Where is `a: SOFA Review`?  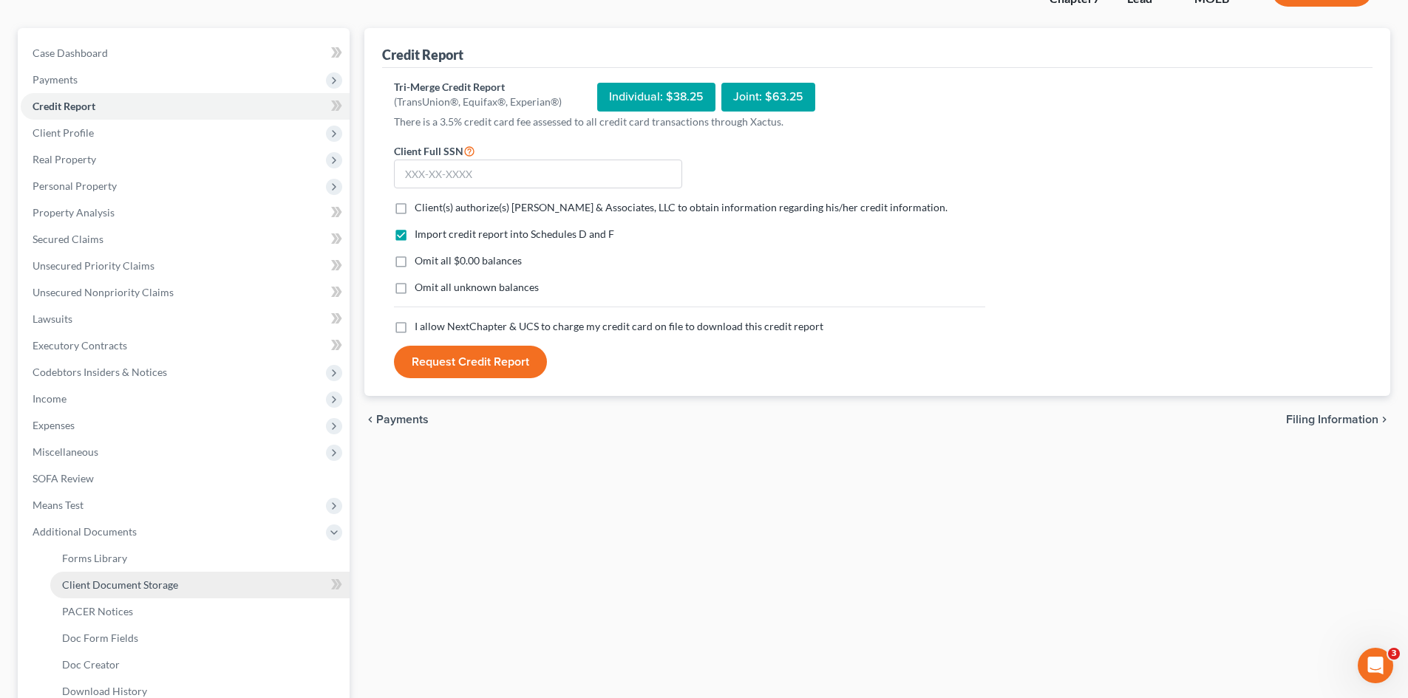
a: SOFA Review is located at coordinates (185, 479).